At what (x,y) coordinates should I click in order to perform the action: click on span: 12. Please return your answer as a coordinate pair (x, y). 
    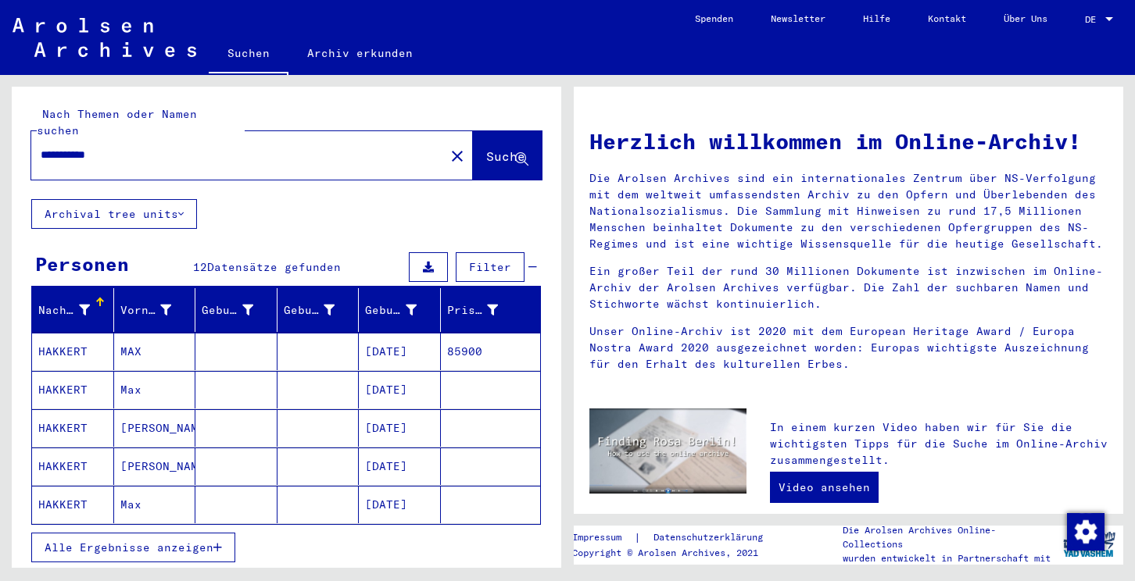
    Looking at the image, I should click on (200, 267).